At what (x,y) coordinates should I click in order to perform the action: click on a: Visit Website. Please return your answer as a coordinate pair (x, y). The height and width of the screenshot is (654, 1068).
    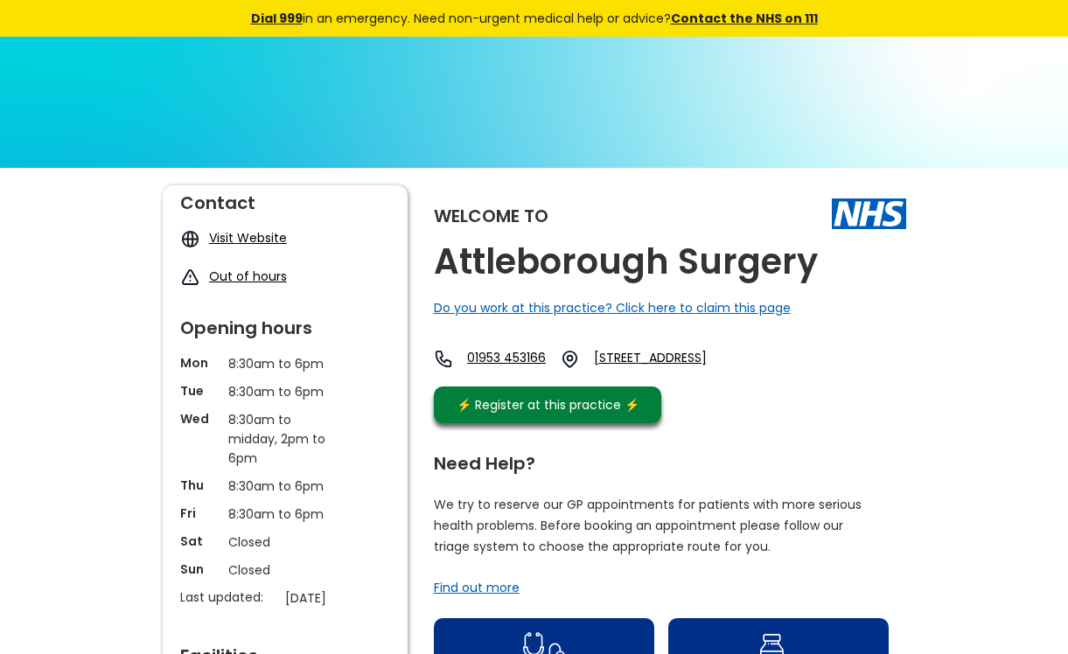
    Looking at the image, I should click on (248, 238).